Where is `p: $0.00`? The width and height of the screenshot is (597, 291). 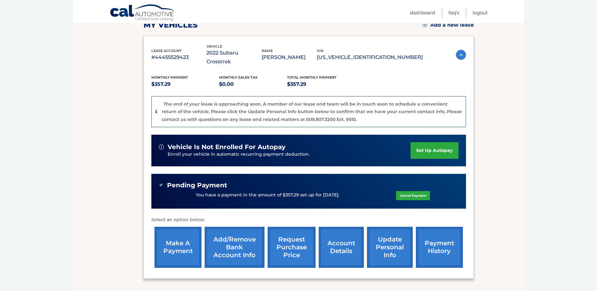
p: $0.00 is located at coordinates (253, 84).